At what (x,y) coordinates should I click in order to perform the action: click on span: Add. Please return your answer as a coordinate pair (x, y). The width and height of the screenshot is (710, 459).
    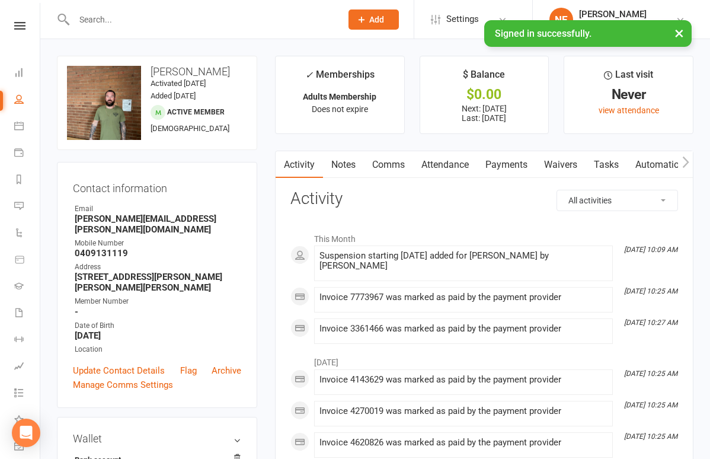
    Looking at the image, I should click on (377, 20).